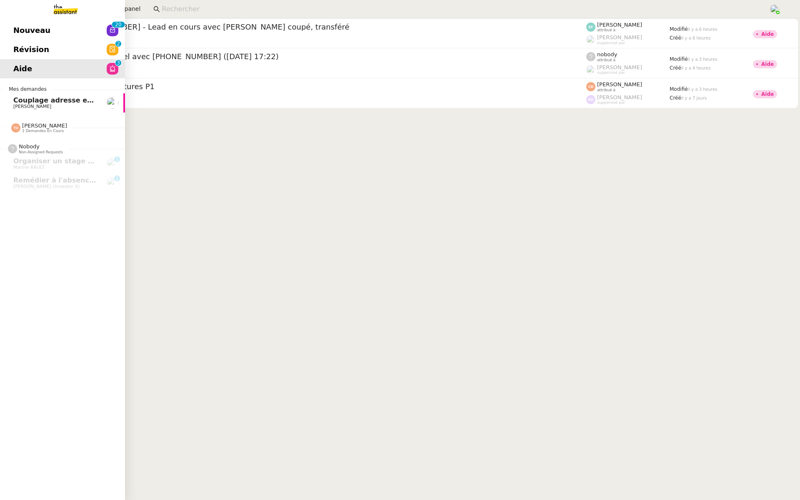 The image size is (800, 500). What do you see at coordinates (112, 103) in the screenshot?
I see `img: users%2FpftfpH3HWzRMeZpe6E7kXDgO5SJ3%2Favatar%2Fa3cc7090-f8ed-4df9-82e0-3c63ac65f9dd` at bounding box center [112, 103].